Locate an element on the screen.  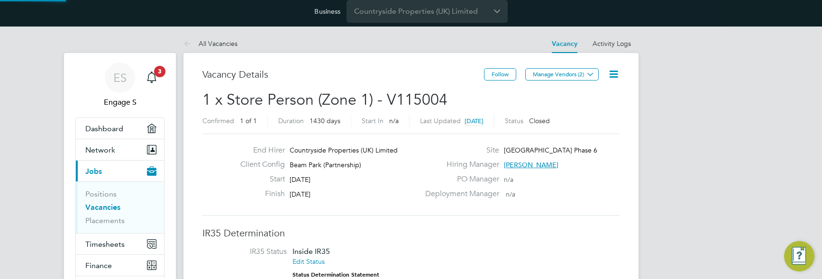
label: Status is located at coordinates (514, 121).